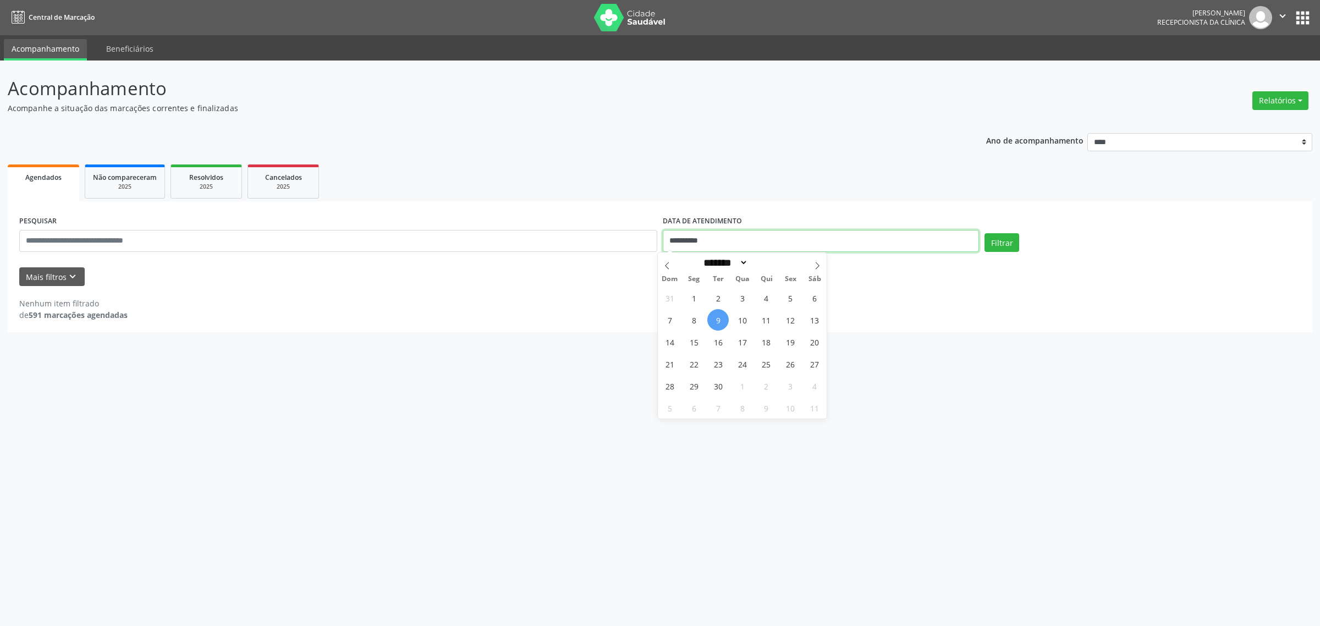  I want to click on button: Mais filtroskeyboard_arrow_down, so click(52, 277).